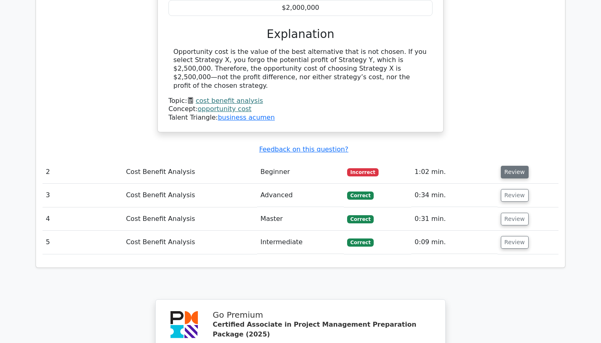 The height and width of the screenshot is (343, 601). What do you see at coordinates (300, 195) in the screenshot?
I see `td: Advanced` at bounding box center [300, 195].